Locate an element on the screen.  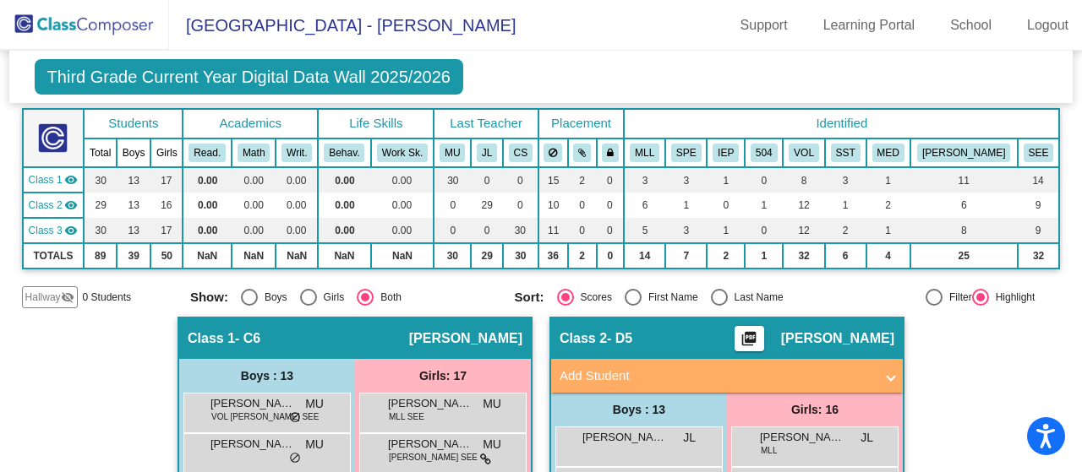
mat-icon: picture_as_pdf is located at coordinates (749, 342).